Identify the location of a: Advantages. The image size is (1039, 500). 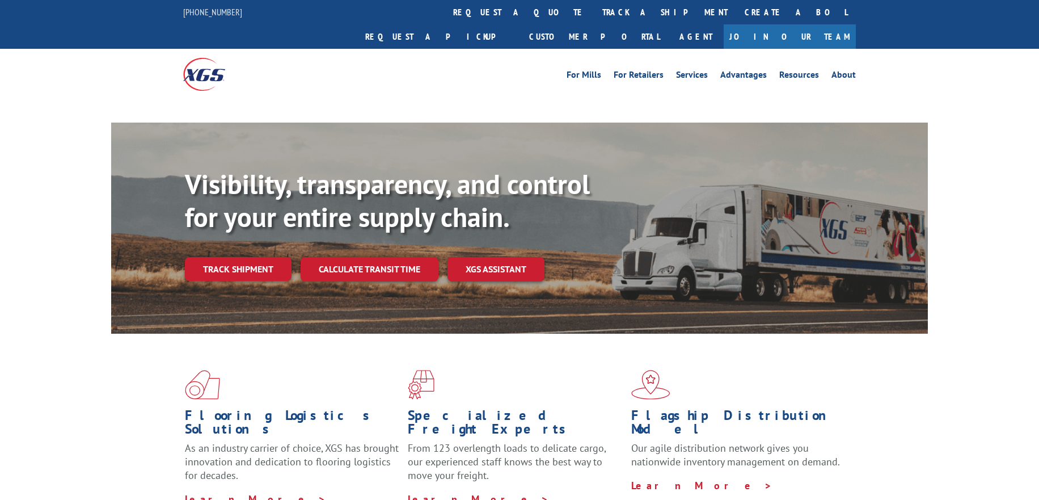
(744, 77).